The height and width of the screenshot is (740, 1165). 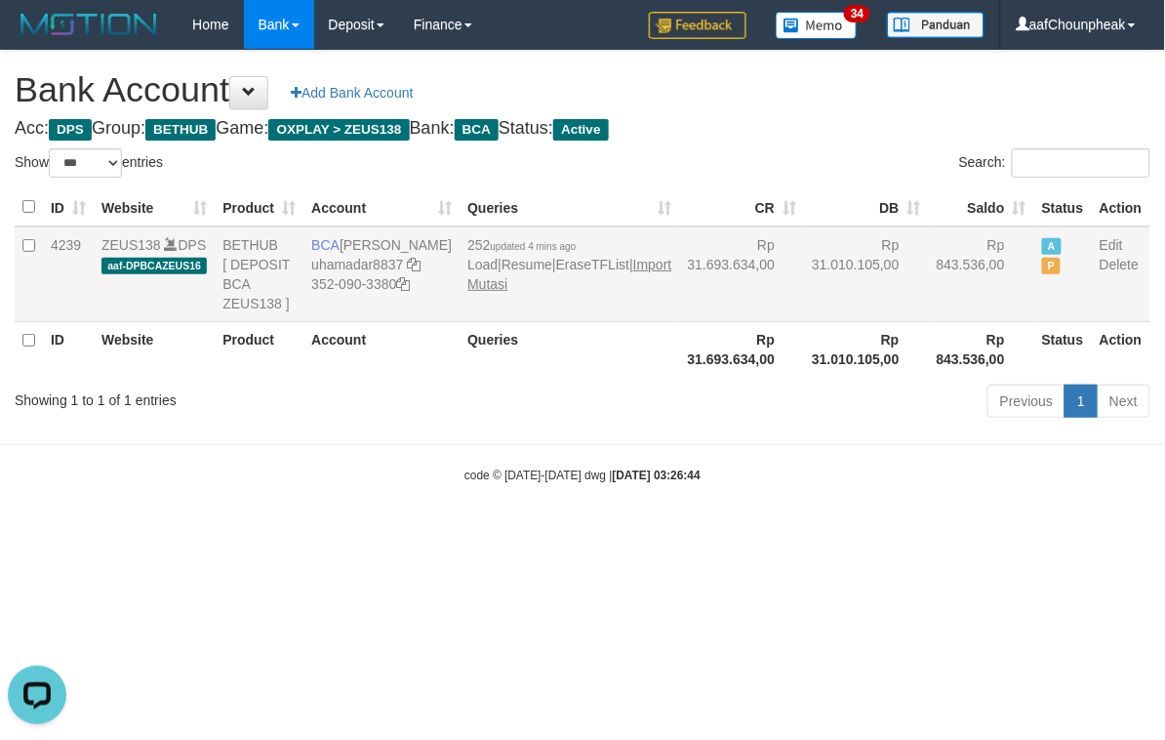 What do you see at coordinates (592, 264) in the screenshot?
I see `a: EraseTFList` at bounding box center [592, 264].